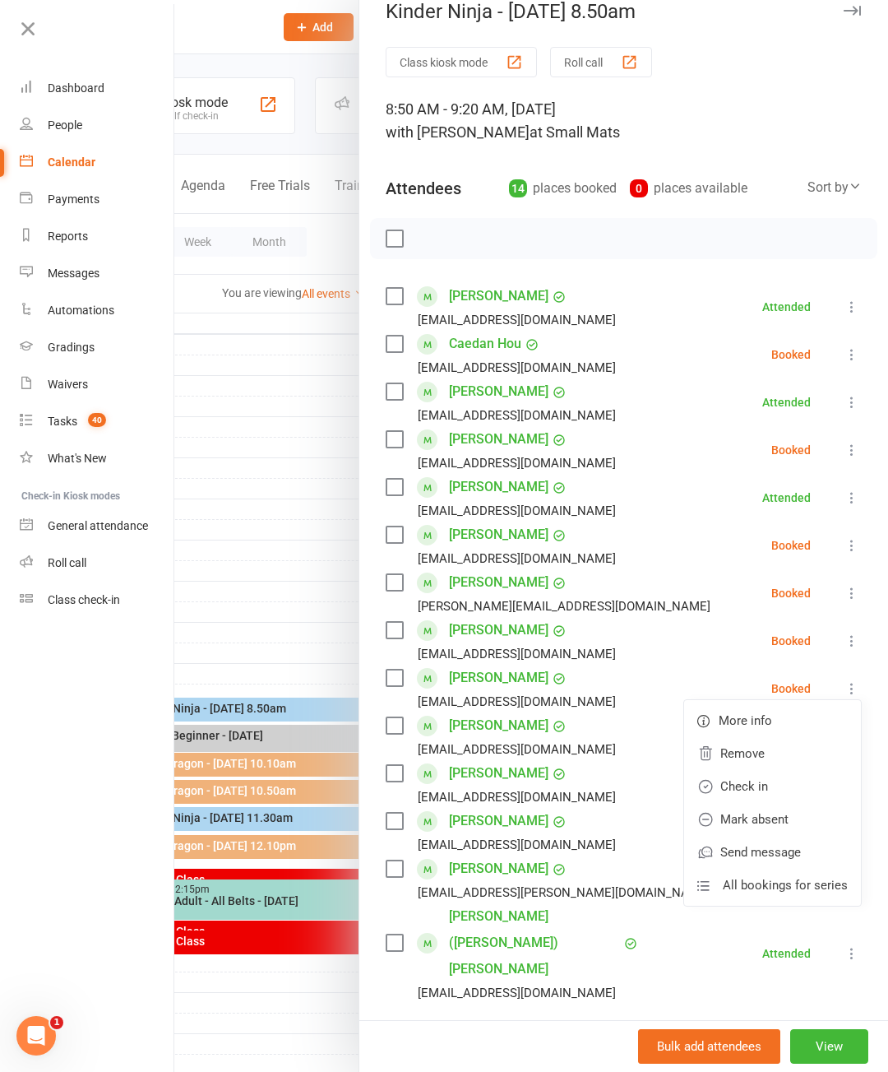 The width and height of the screenshot is (888, 1072). Describe the element at coordinates (518, 188) in the screenshot. I see `div: 14` at that location.